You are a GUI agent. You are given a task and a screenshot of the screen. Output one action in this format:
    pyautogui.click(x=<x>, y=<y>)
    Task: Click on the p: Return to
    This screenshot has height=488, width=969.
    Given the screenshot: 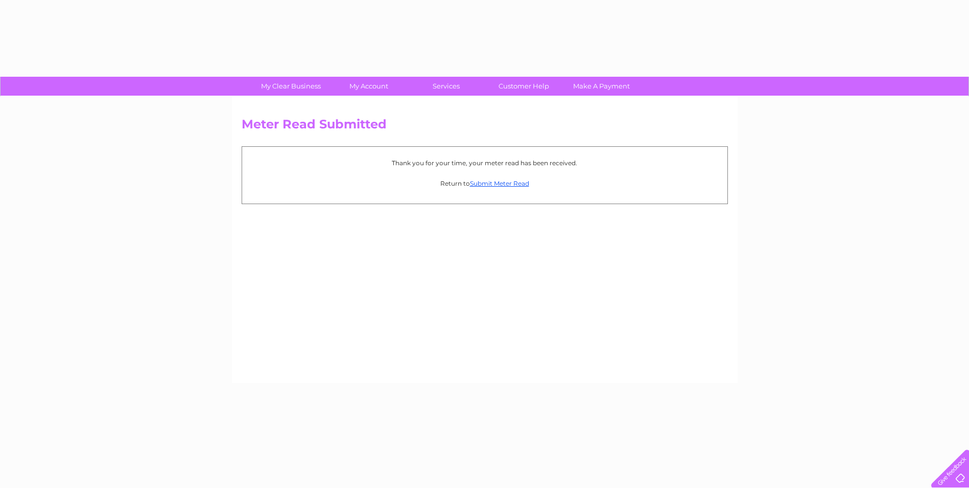 What is the action you would take?
    pyautogui.click(x=485, y=183)
    